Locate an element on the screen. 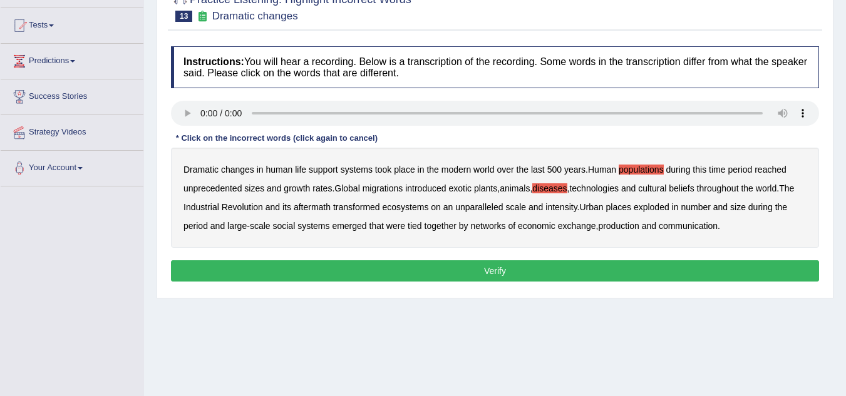 The height and width of the screenshot is (396, 846). b: support is located at coordinates (323, 170).